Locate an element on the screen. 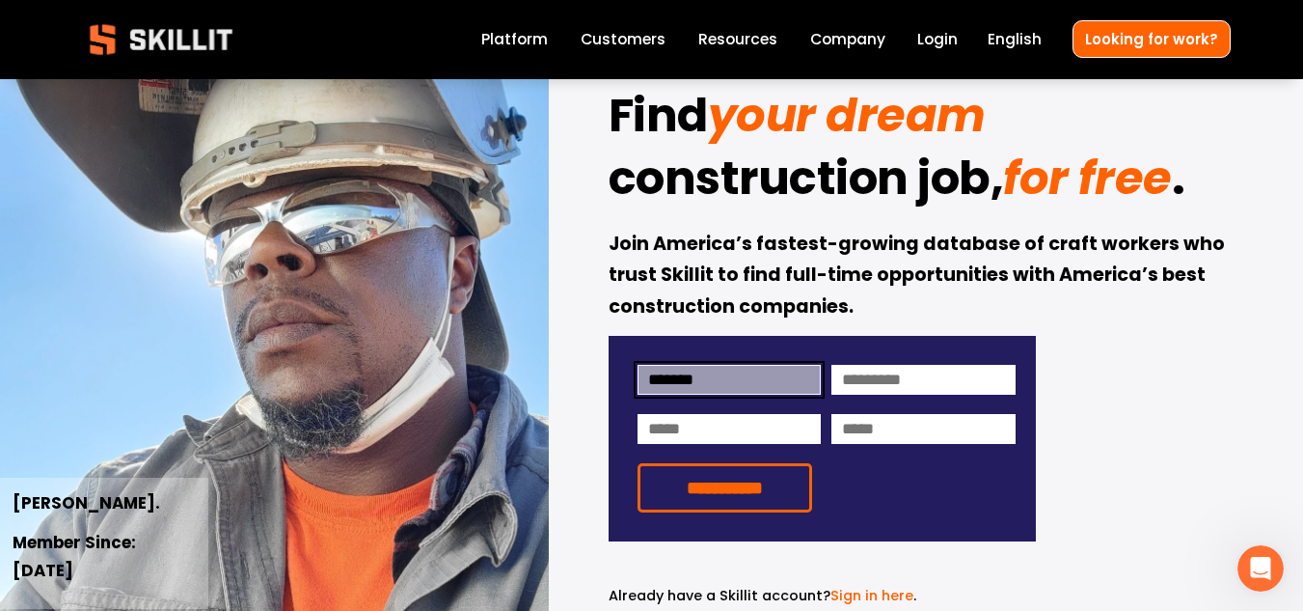 The height and width of the screenshot is (611, 1303). a: Platform is located at coordinates (514, 40).